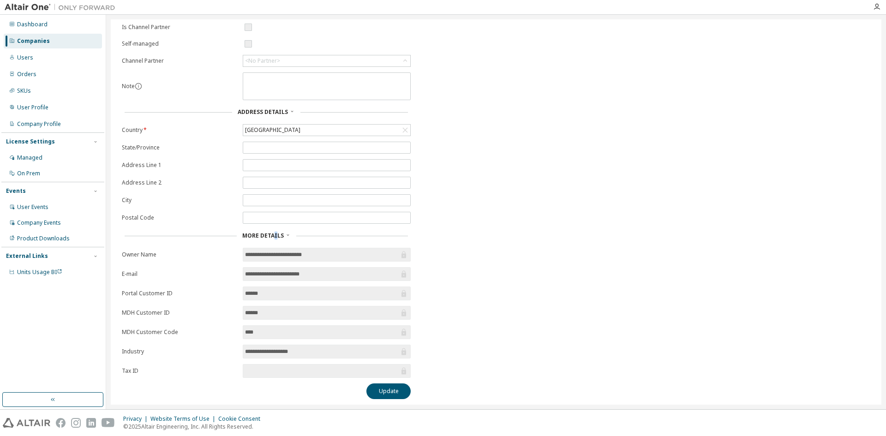 This screenshot has height=436, width=886. I want to click on p: © 2025 Altair Engineering, Inc. All Rights Reserved., so click(194, 426).